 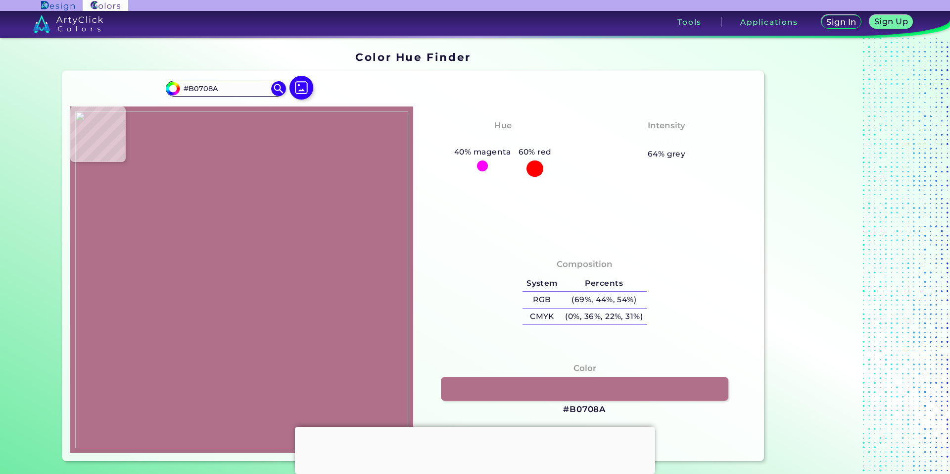 What do you see at coordinates (891, 21) in the screenshot?
I see `h5: Sign Up` at bounding box center [891, 21].